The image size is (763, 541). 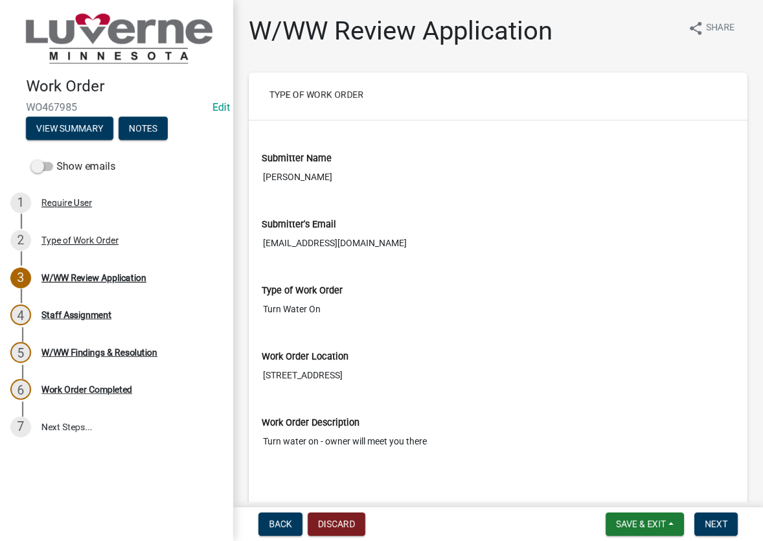 What do you see at coordinates (711, 28) in the screenshot?
I see `button: shareShare` at bounding box center [711, 28].